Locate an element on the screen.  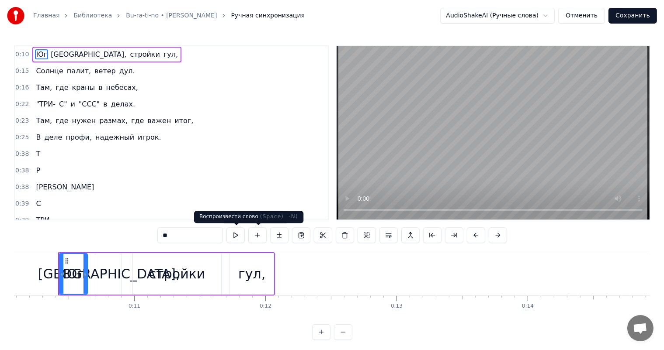
a: Библиотека is located at coordinates (93, 16).